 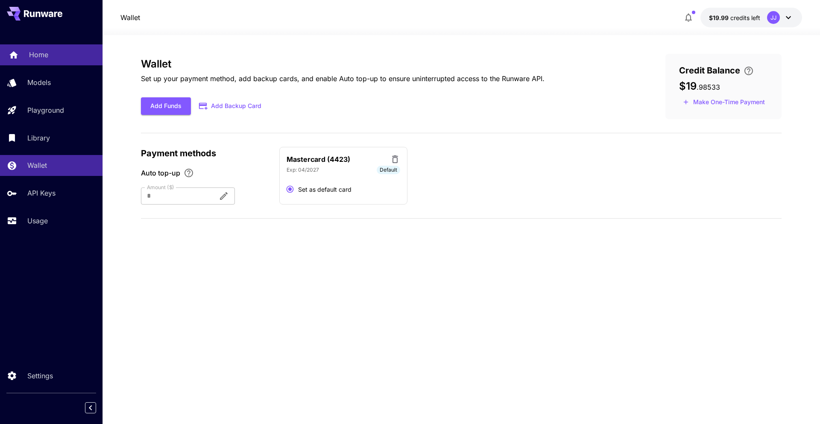 I want to click on span: $19, so click(x=687, y=86).